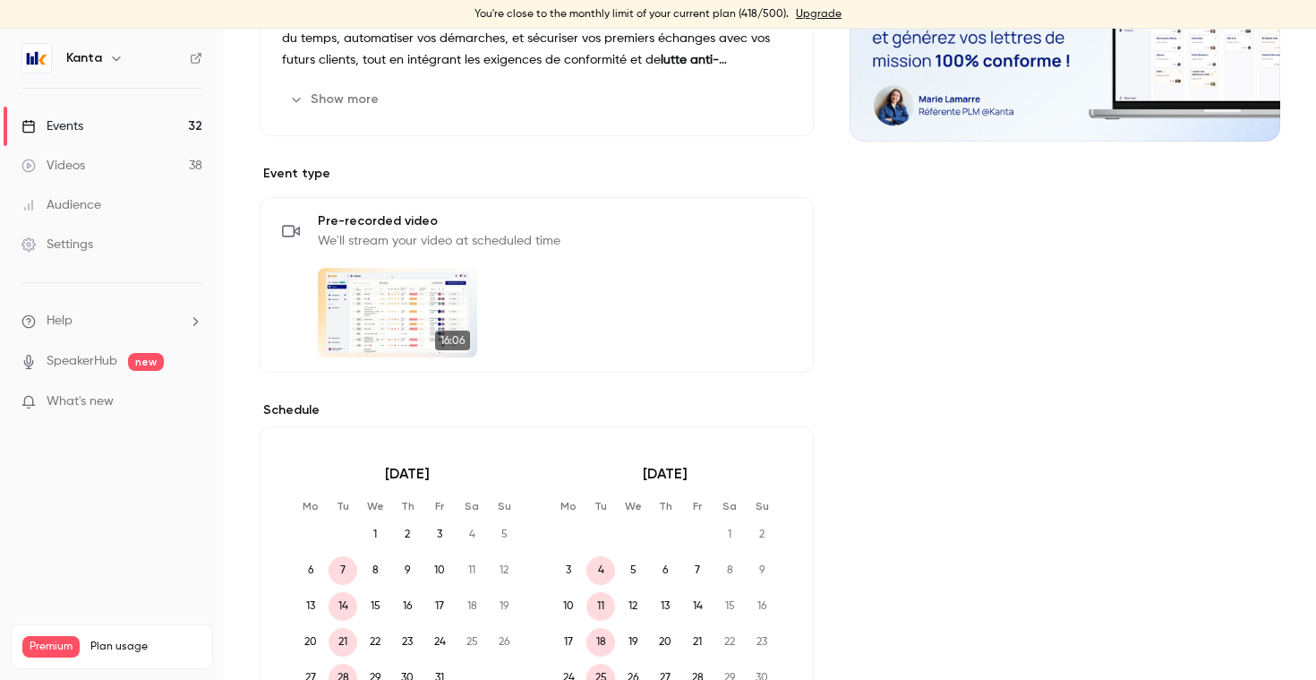  I want to click on div: Events, so click(52, 126).